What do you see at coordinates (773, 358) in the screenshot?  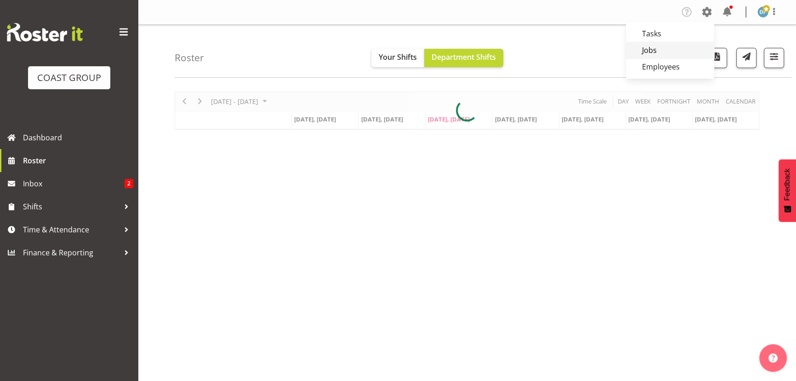 I see `img: help-xxl-2.png` at bounding box center [773, 358].